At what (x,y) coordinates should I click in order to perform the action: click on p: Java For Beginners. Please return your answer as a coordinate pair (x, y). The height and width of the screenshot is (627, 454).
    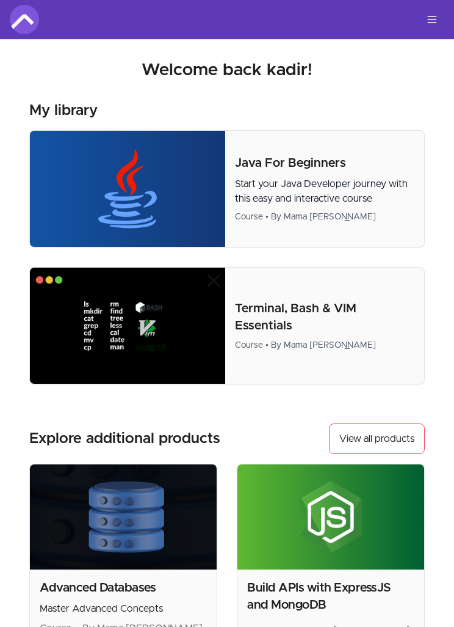
    Looking at the image, I should click on (325, 163).